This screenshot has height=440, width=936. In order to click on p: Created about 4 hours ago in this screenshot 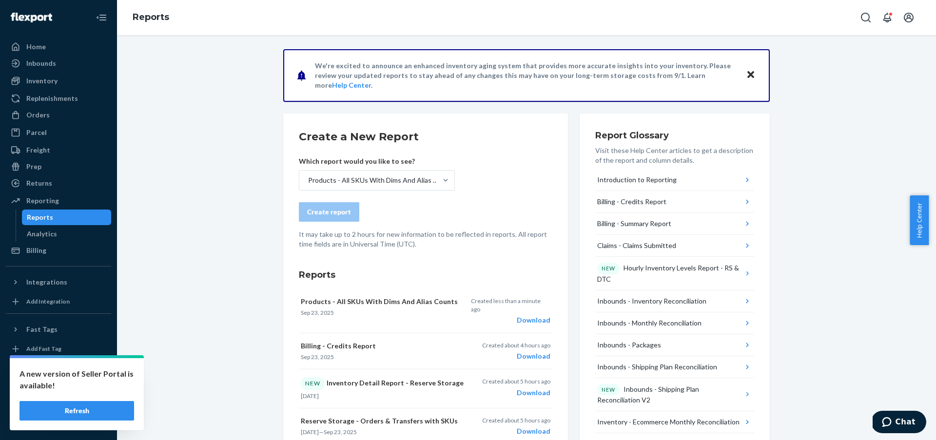, I will do `click(517, 345)`.